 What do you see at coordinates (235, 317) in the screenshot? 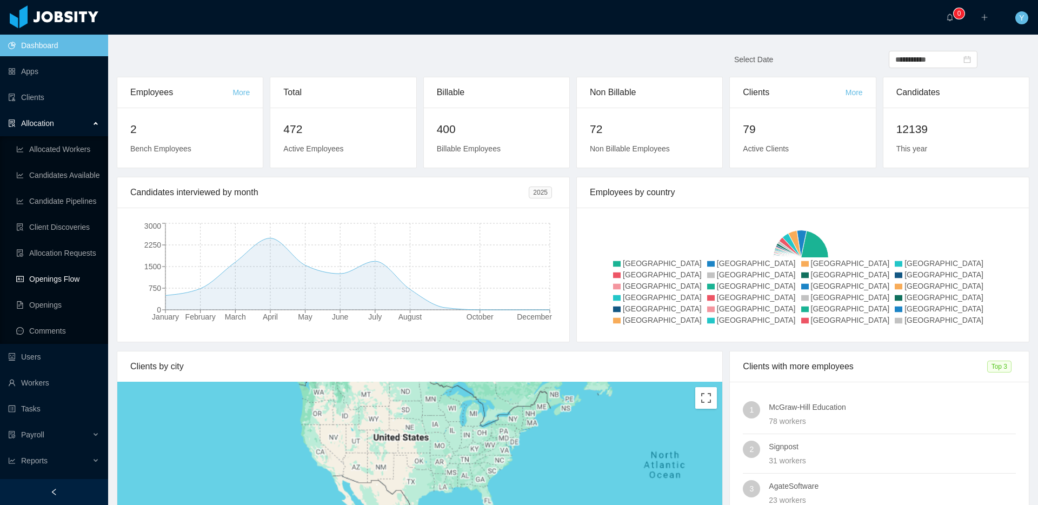
I see `tspan: March` at bounding box center [235, 317].